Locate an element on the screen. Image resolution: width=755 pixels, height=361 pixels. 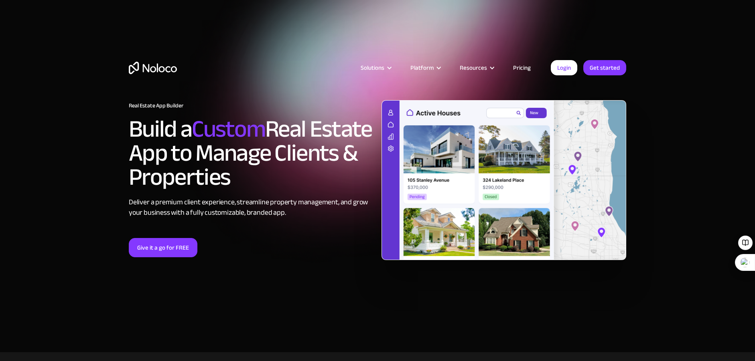
span: Custom is located at coordinates (228, 129).